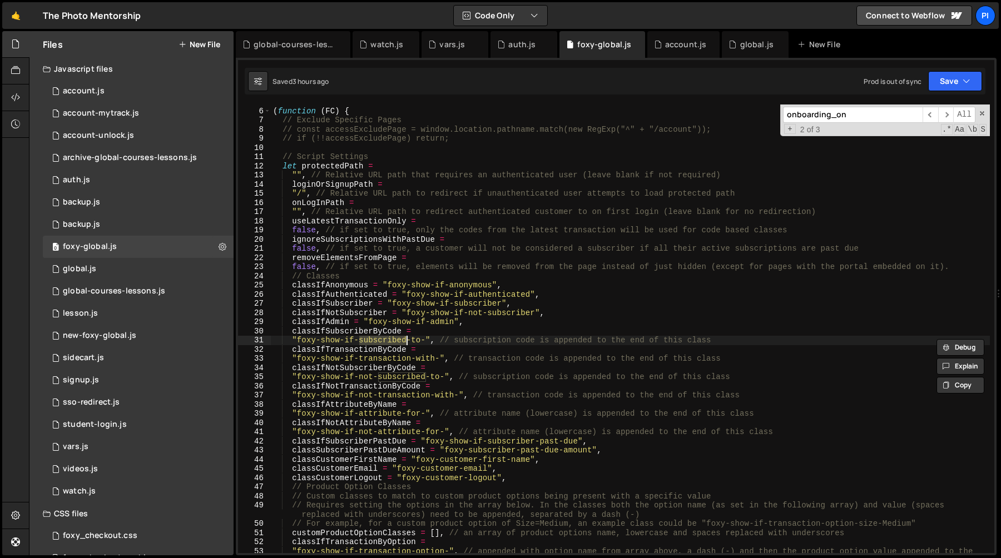 Image resolution: width=1001 pixels, height=558 pixels. Describe the element at coordinates (254, 487) in the screenshot. I see `div: 47` at that location.